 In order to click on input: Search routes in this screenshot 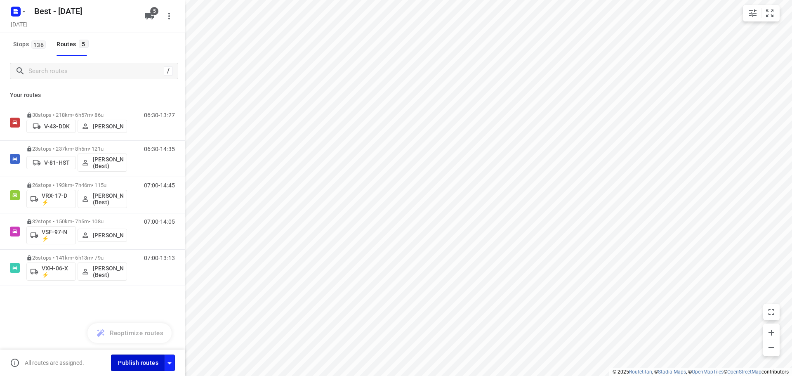, I will do `click(96, 71)`.